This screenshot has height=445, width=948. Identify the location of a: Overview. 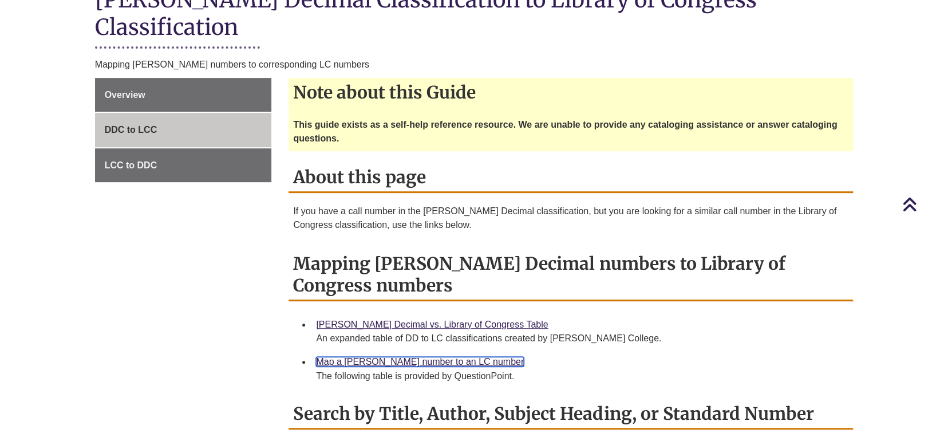
(183, 95).